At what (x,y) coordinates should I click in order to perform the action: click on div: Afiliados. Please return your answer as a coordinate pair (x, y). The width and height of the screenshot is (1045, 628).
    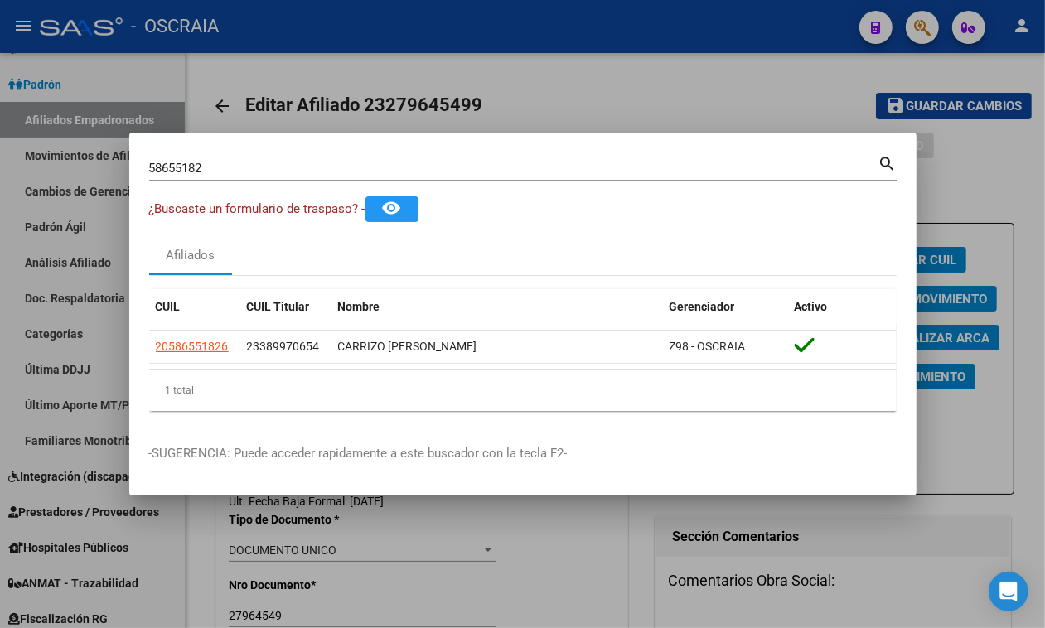
    Looking at the image, I should click on (190, 255).